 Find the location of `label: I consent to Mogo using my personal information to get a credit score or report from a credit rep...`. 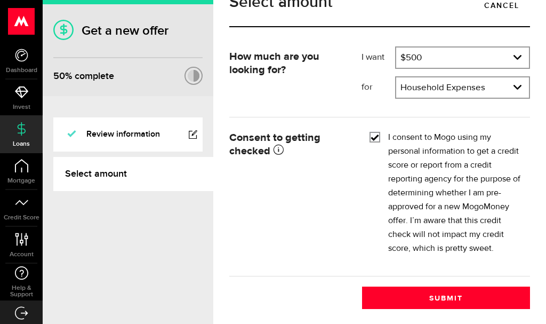

label: I consent to Mogo using my personal information to get a credit score or report from a credit rep... is located at coordinates (455, 193).